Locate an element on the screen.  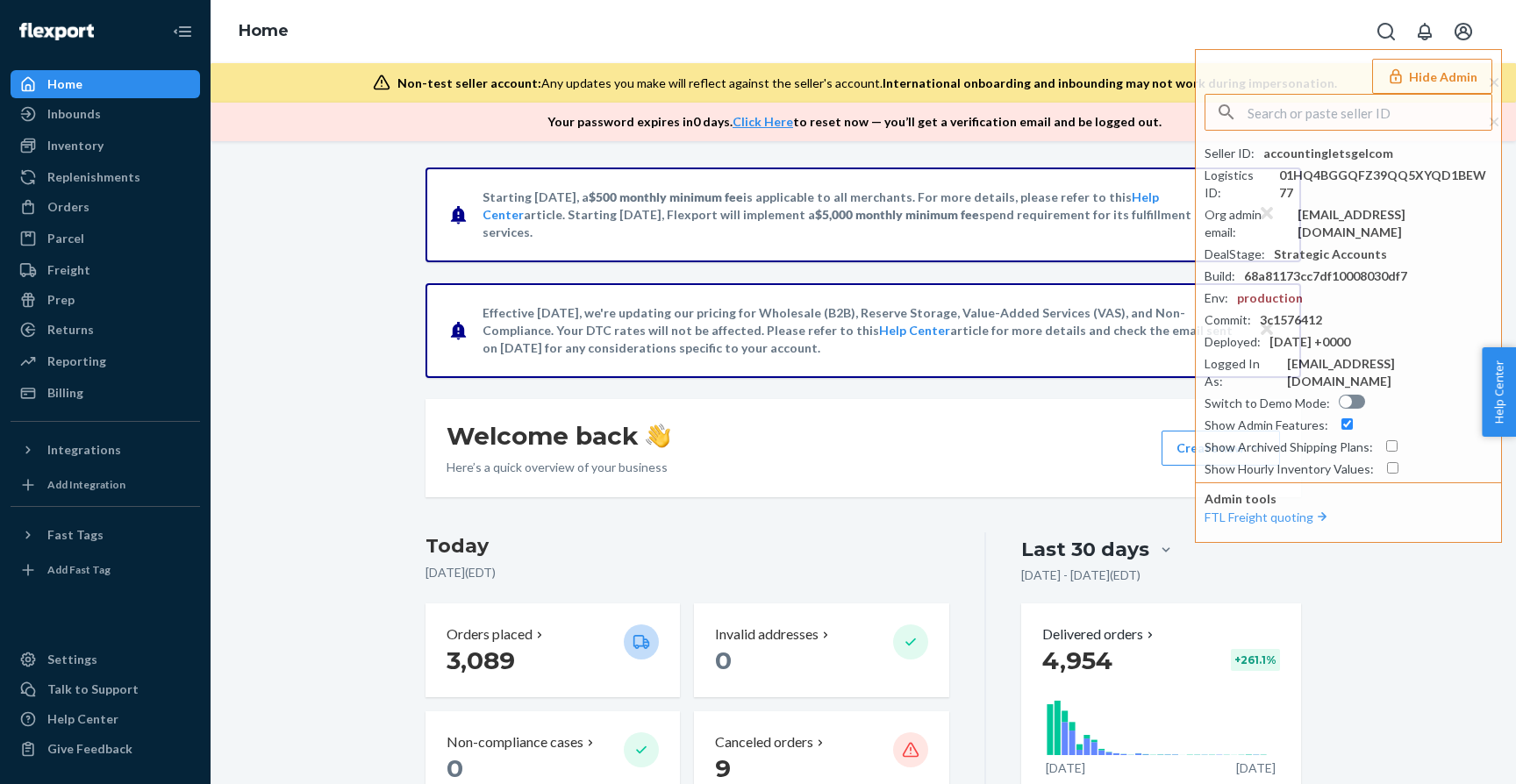
div: Logged In As : is located at coordinates (1241, 373).